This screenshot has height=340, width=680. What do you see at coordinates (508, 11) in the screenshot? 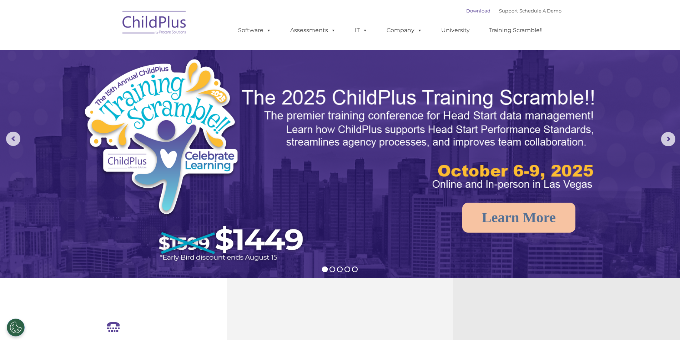
I see `a: Support` at bounding box center [508, 11].